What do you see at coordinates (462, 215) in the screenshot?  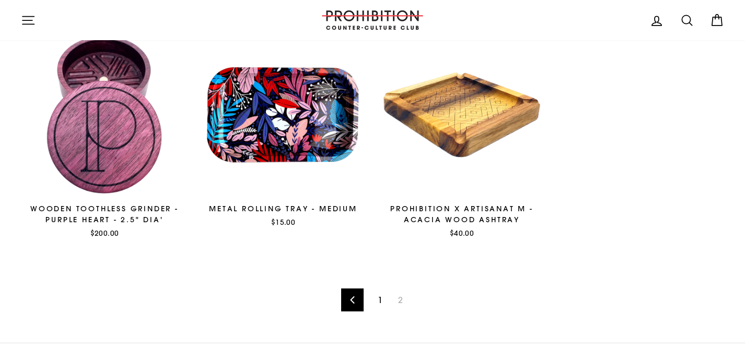 I see `div: PROHIBITION X ARTISANAT M - ACACIA WOOD ASHTRAY` at bounding box center [462, 215].